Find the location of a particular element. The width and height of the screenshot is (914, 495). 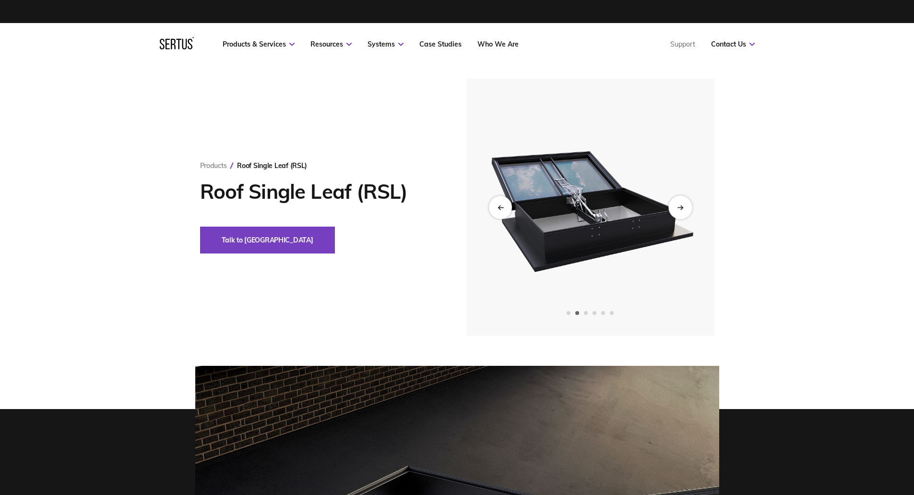

a: Products is located at coordinates (214, 166).